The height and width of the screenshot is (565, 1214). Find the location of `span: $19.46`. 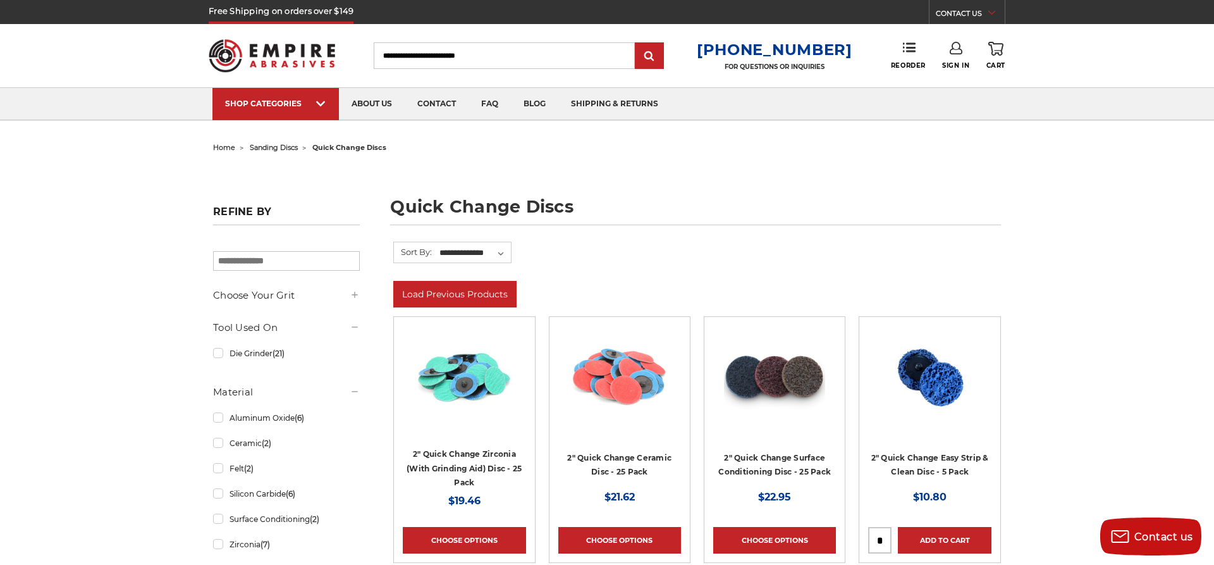

span: $19.46 is located at coordinates (464, 500).